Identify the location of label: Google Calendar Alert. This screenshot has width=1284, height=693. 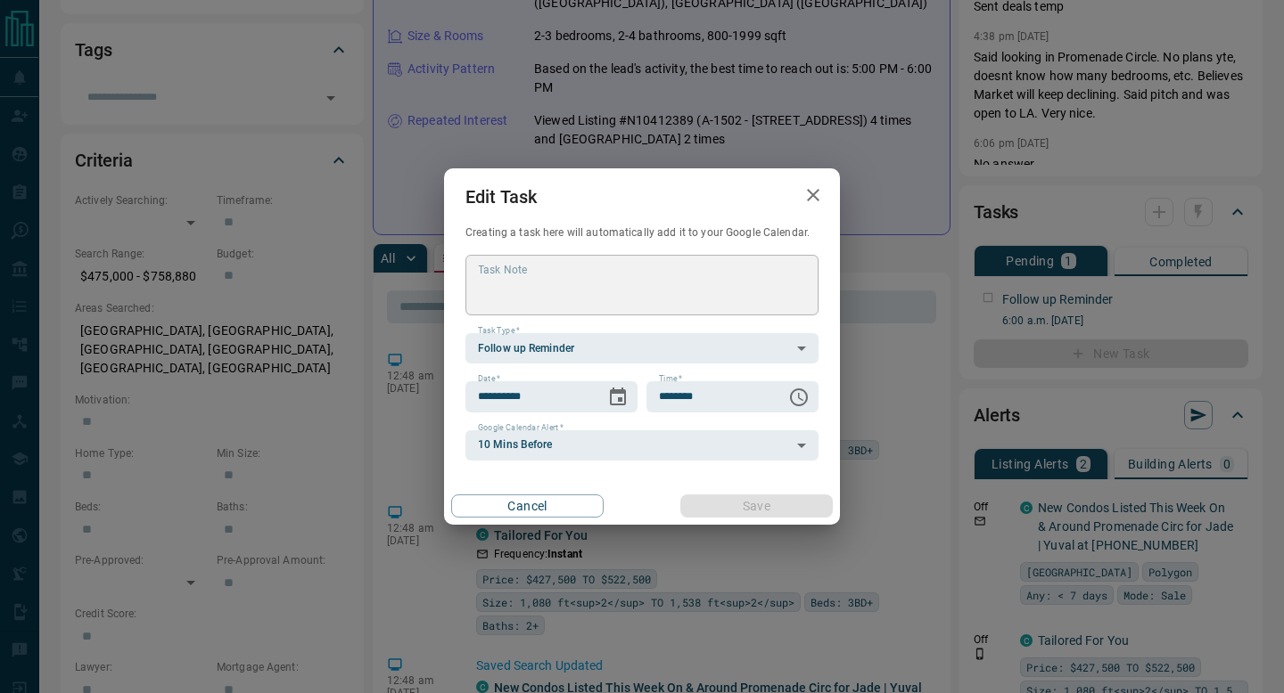
(521, 428).